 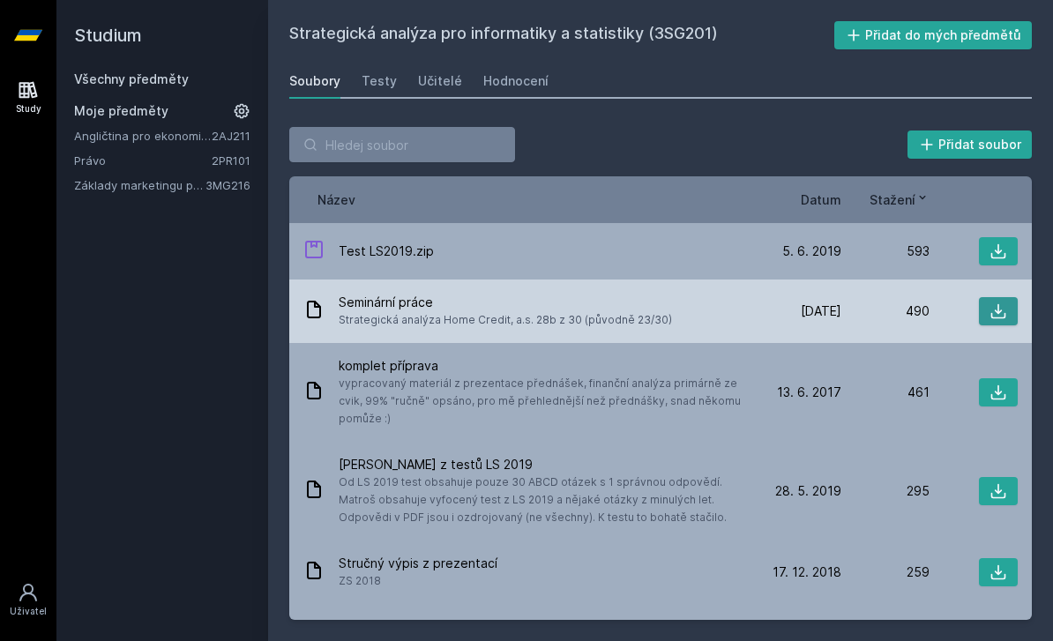 What do you see at coordinates (811, 251) in the screenshot?
I see `span: 5. 6. 2019` at bounding box center [811, 251].